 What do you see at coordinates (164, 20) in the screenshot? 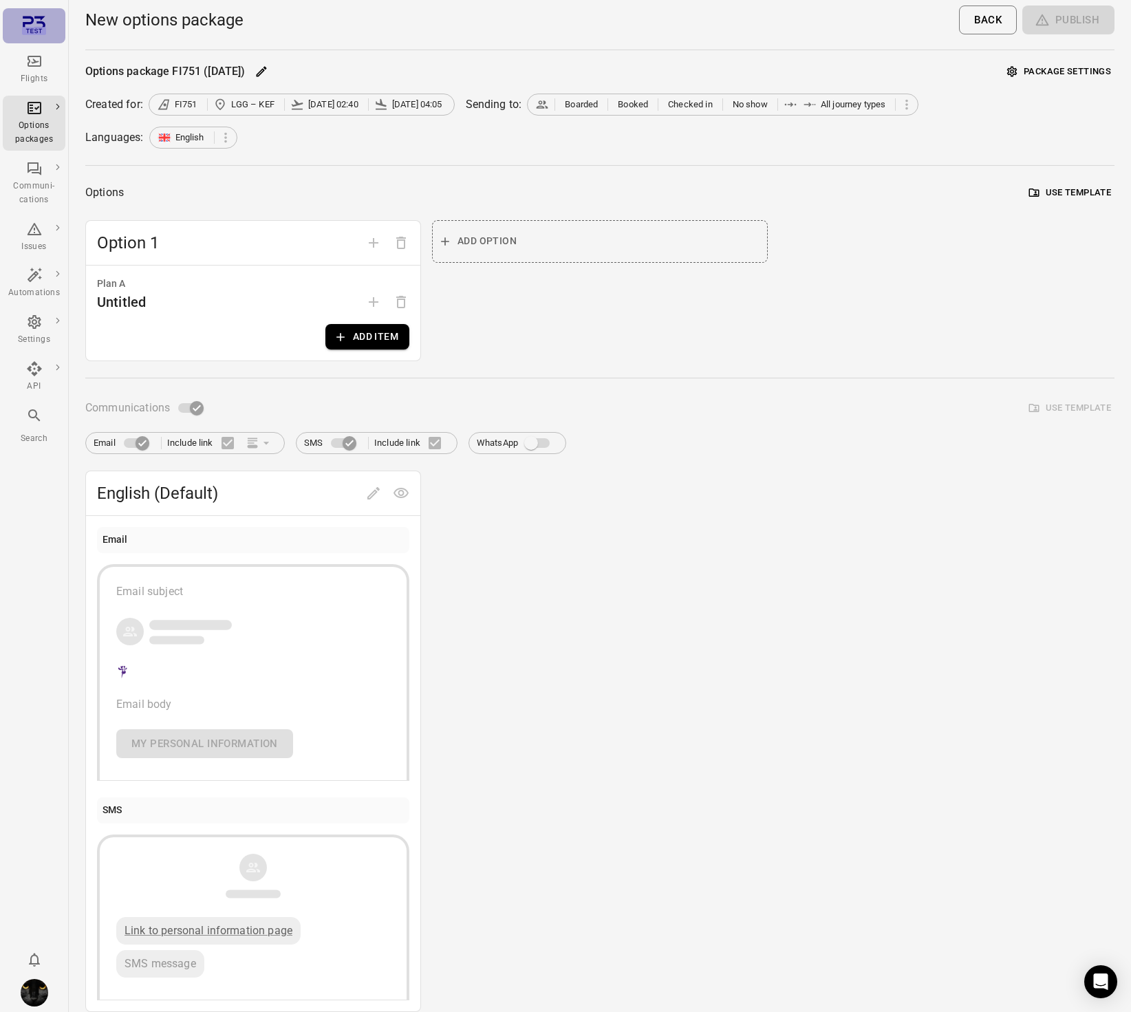
I see `h1: New options package` at bounding box center [164, 20].